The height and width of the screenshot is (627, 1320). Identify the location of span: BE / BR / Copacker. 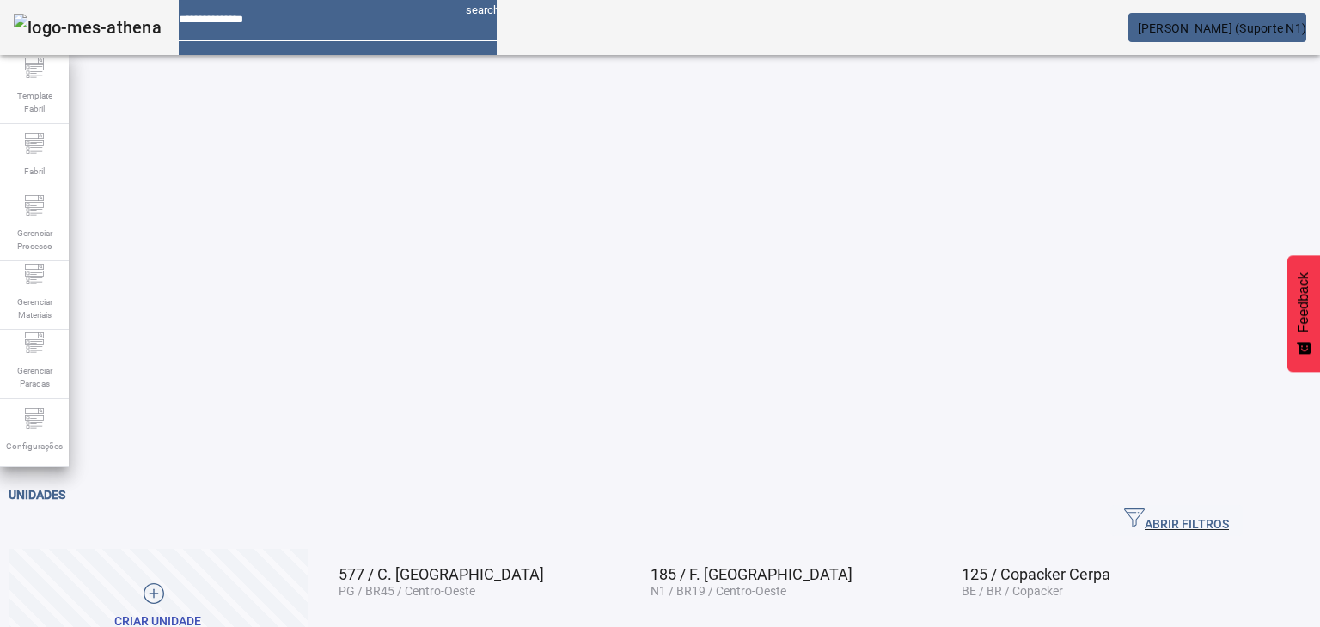
(1012, 591).